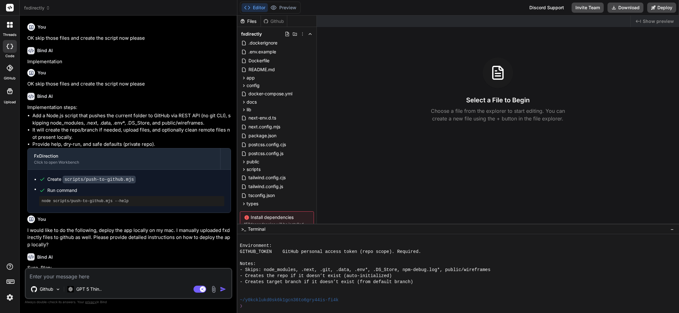 Image resolution: width=679 pixels, height=313 pixels. Describe the element at coordinates (10, 102) in the screenshot. I see `label: Upload` at that location.